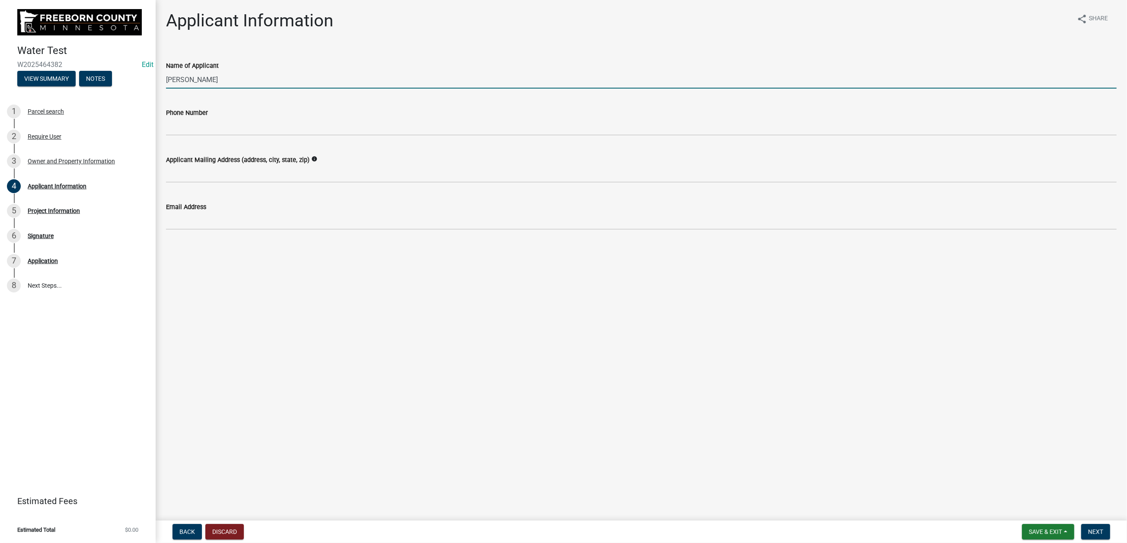 The height and width of the screenshot is (543, 1127). What do you see at coordinates (1095, 532) in the screenshot?
I see `button: Next` at bounding box center [1095, 532].